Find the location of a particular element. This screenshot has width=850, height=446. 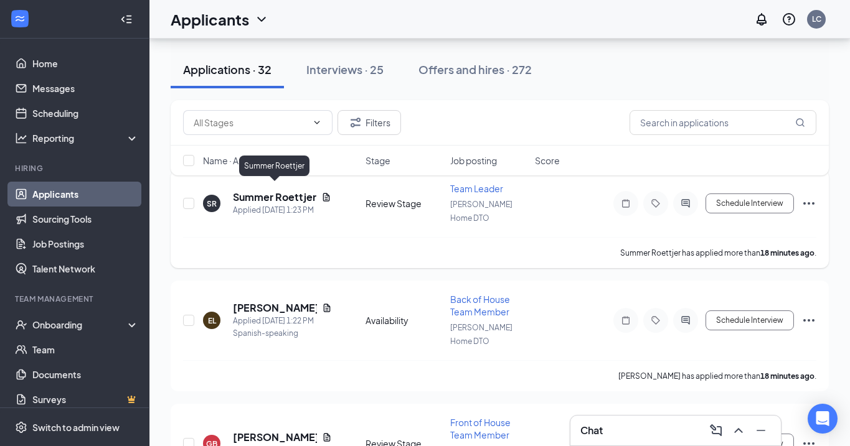

div: Open Intercom Messenger is located at coordinates (822, 419).